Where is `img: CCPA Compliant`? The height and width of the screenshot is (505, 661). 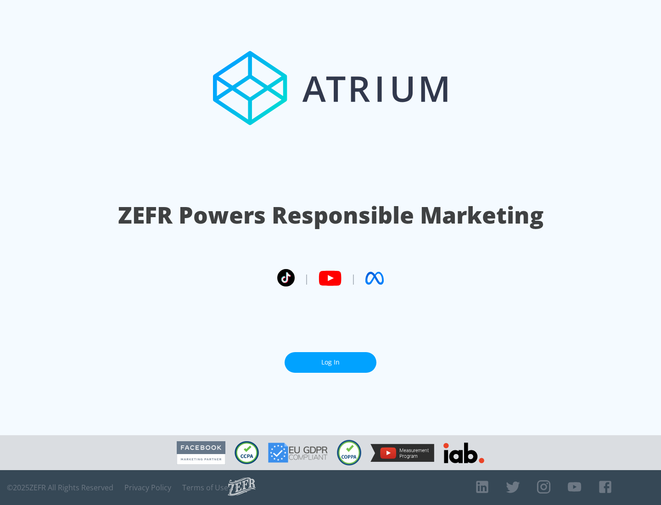
img: CCPA Compliant is located at coordinates (247, 453).